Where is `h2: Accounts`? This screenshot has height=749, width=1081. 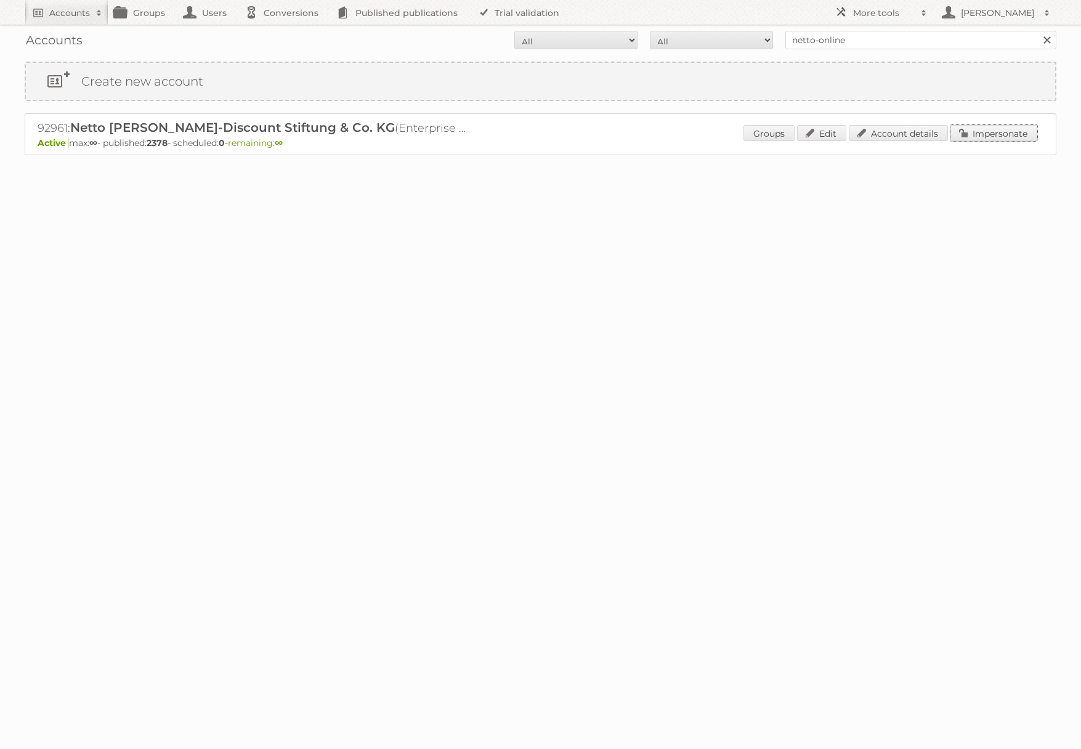
h2: Accounts is located at coordinates (70, 13).